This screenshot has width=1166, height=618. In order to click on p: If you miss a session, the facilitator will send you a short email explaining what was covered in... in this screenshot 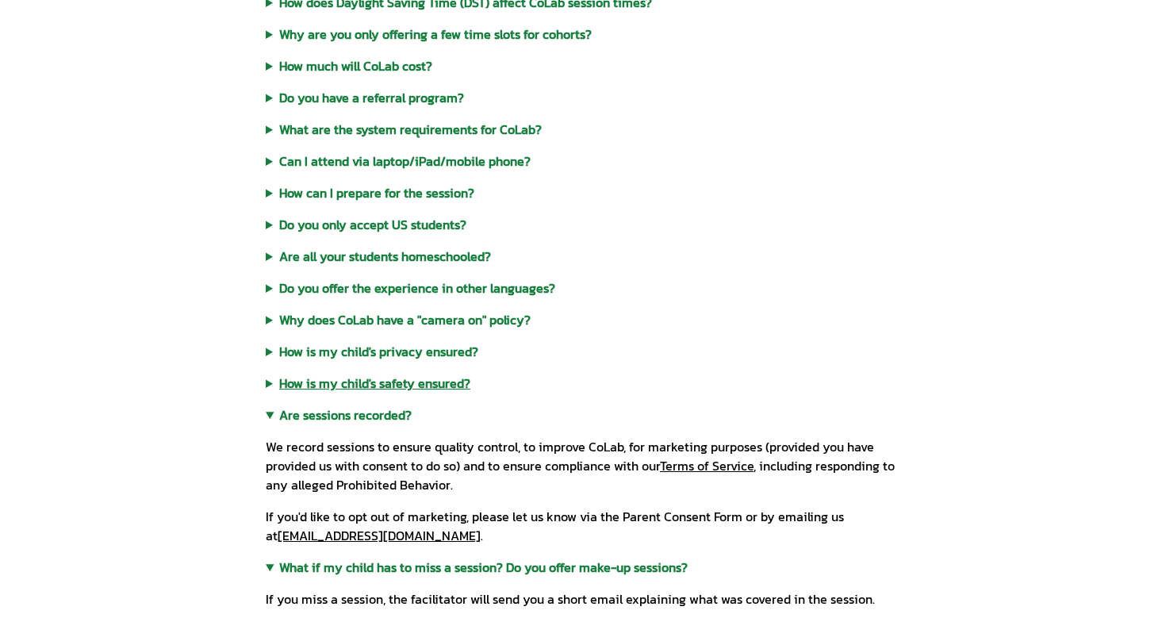, I will do `click(583, 599)`.